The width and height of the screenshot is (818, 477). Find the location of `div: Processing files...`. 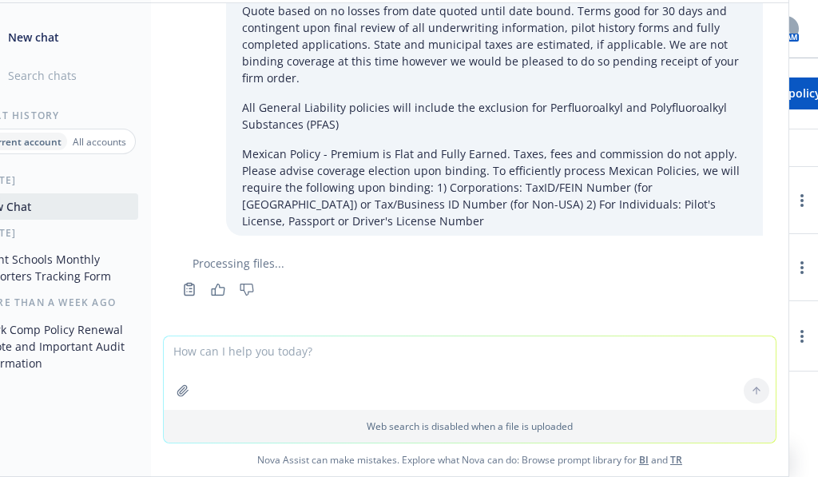

div: Processing files... is located at coordinates (470, 263).